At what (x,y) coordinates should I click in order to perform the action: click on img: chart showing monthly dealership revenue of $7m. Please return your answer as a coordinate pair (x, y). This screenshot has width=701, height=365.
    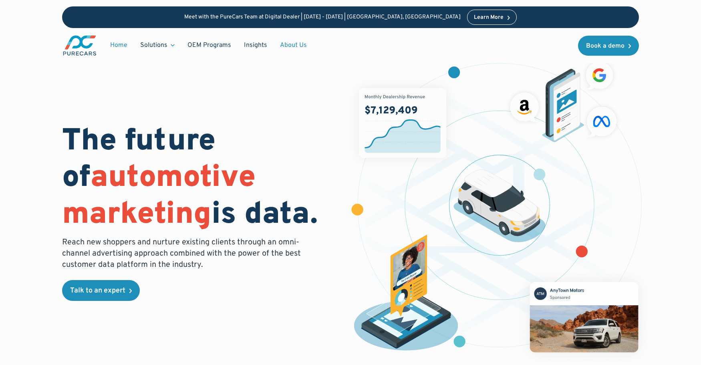
    Looking at the image, I should click on (403, 123).